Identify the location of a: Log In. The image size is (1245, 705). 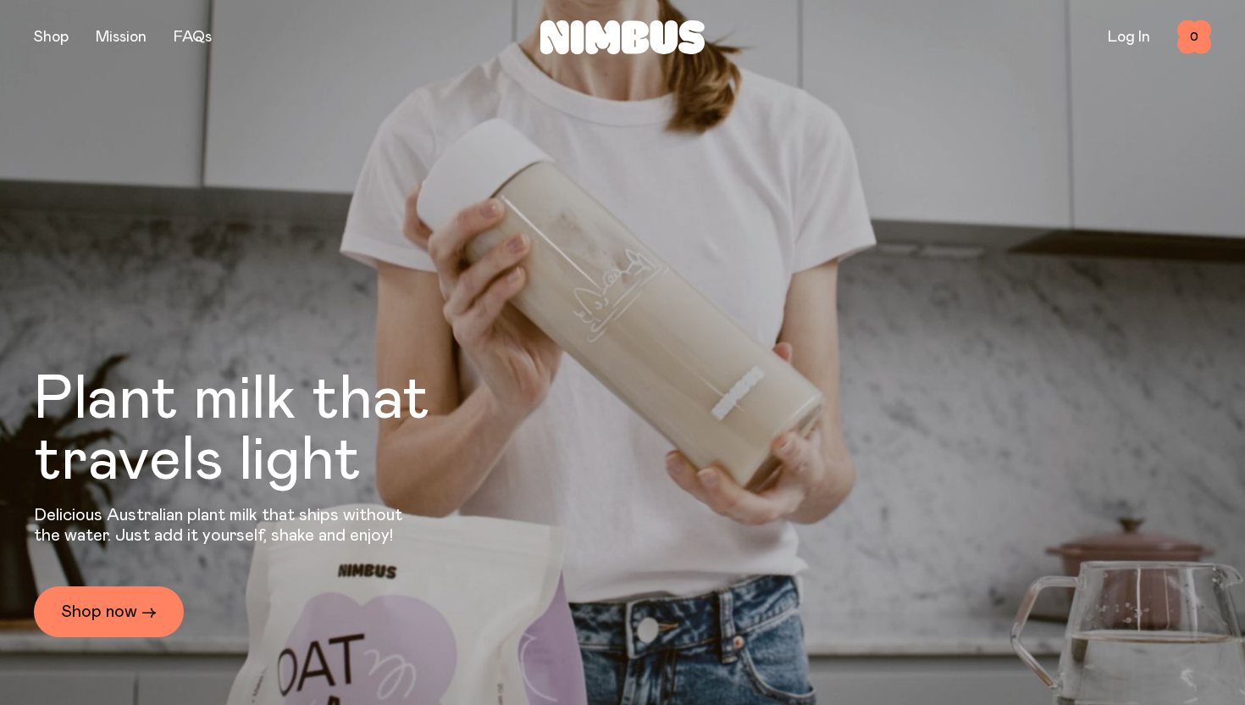
(1129, 37).